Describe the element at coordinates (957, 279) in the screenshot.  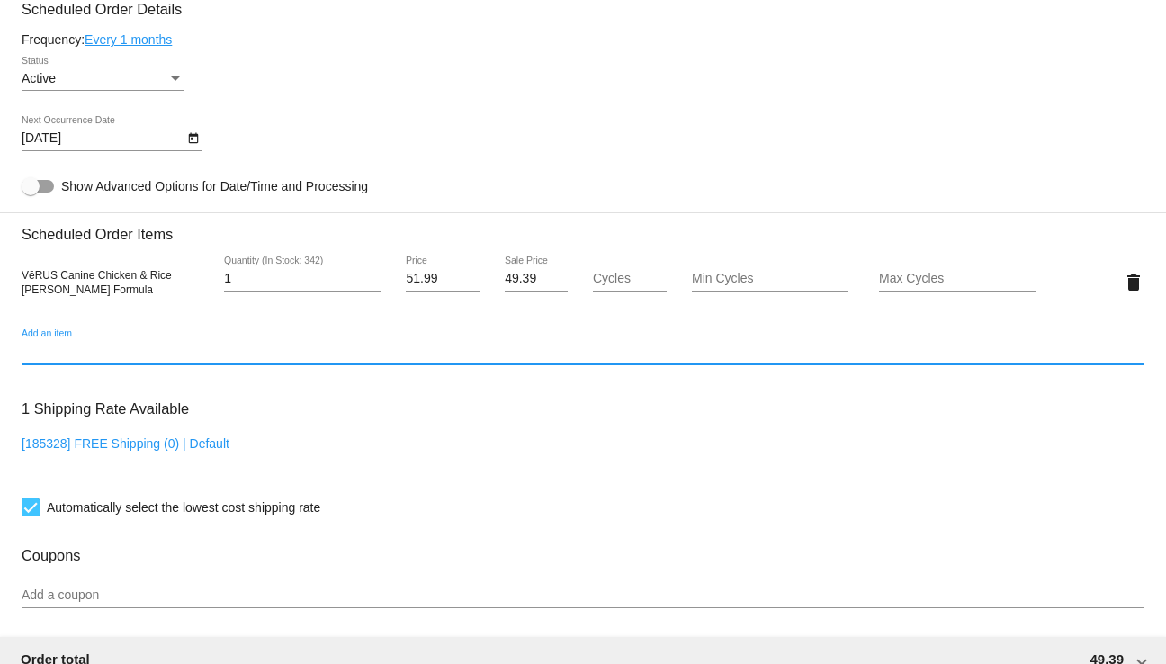
I see `input: Max Cycles` at that location.